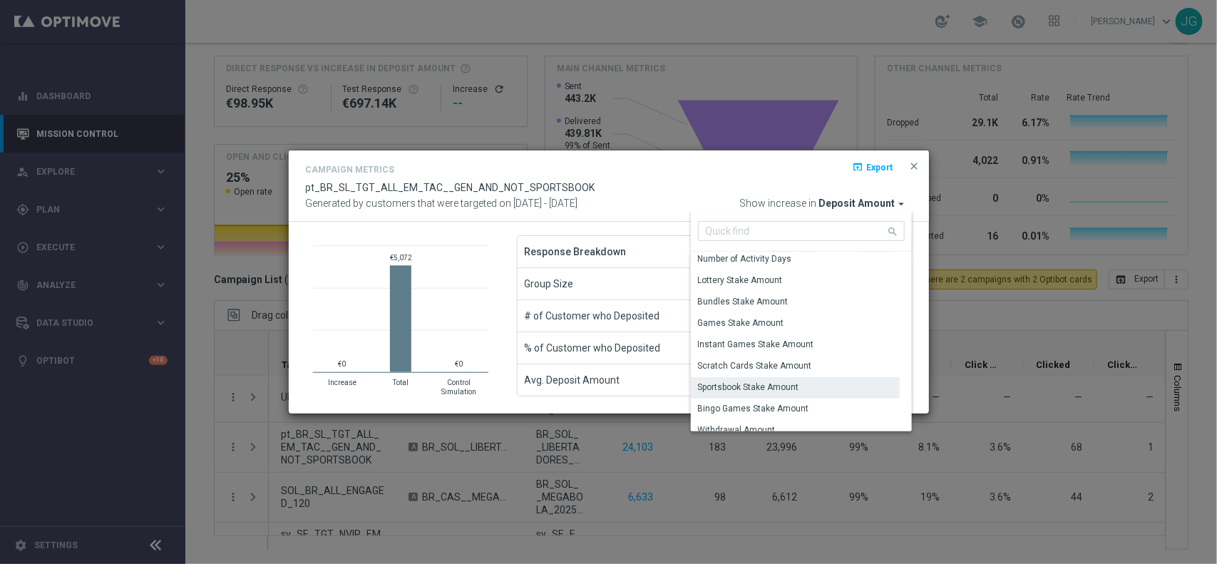 The width and height of the screenshot is (1217, 564). I want to click on span: Export, so click(880, 168).